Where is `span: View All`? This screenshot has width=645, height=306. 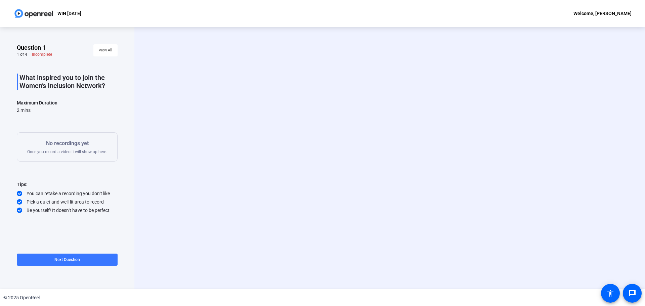 span: View All is located at coordinates (105, 50).